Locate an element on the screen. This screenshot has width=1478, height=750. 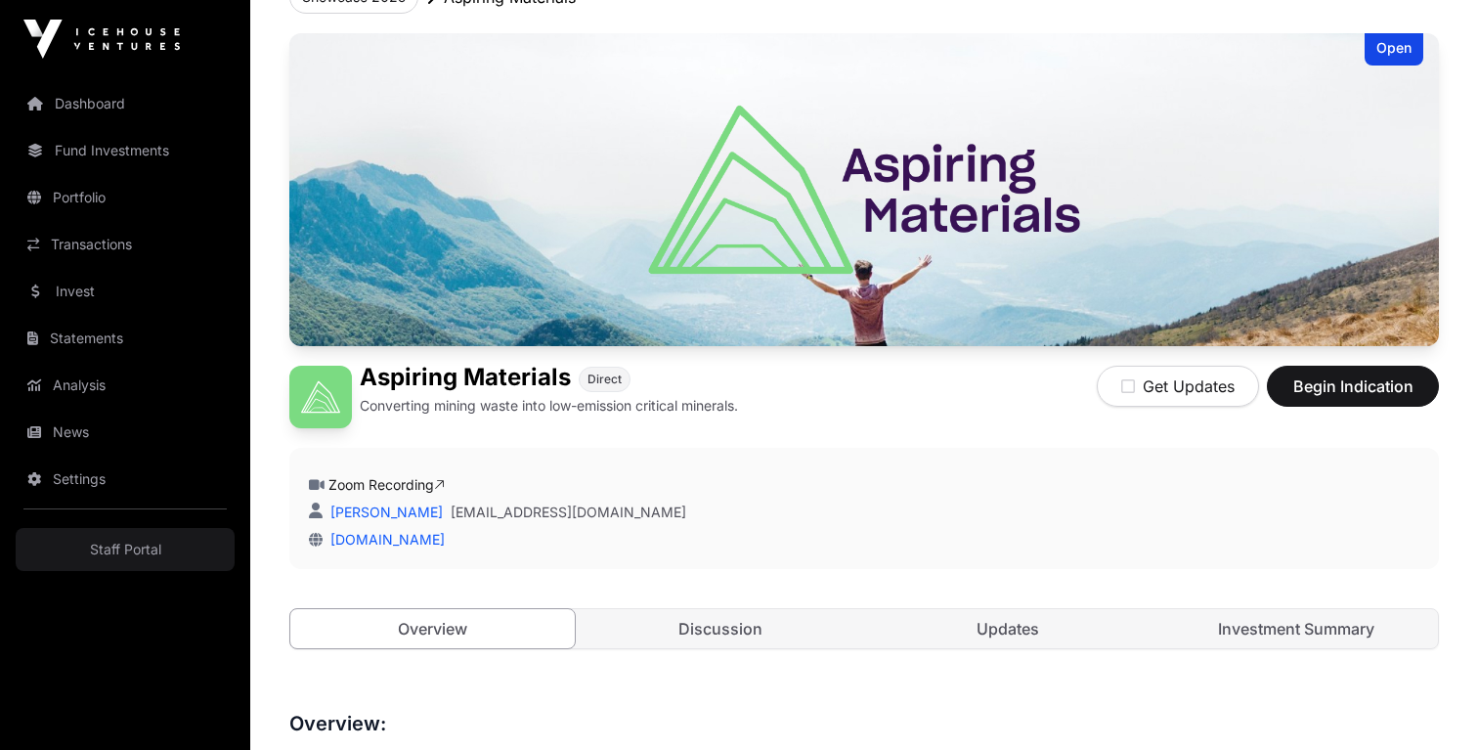
a: Analysis is located at coordinates (125, 385).